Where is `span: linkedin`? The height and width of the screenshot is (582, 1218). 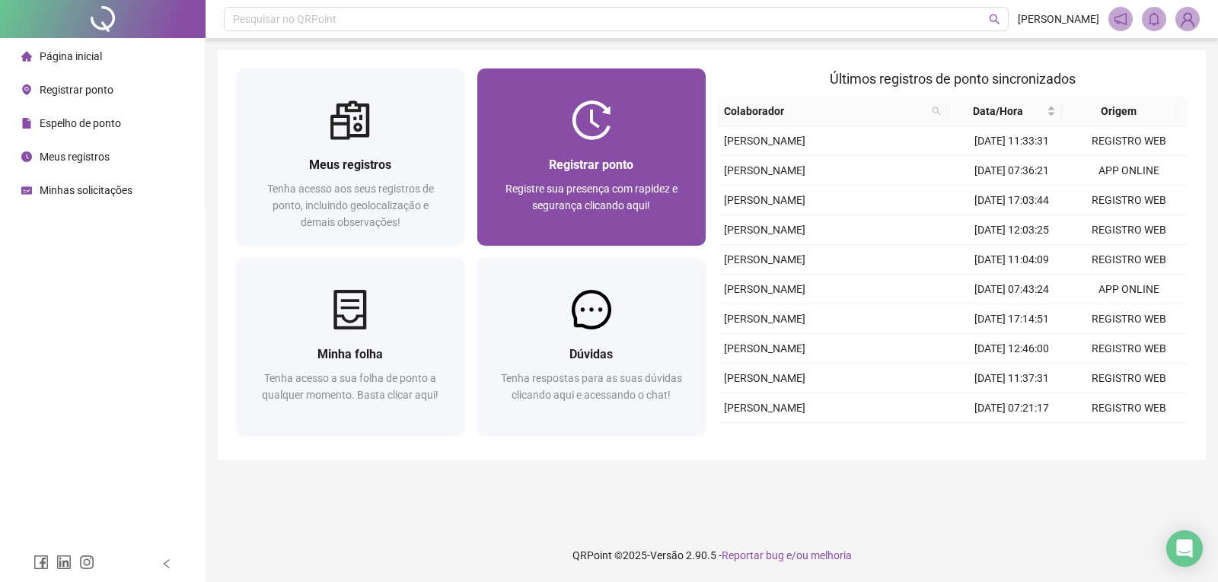
span: linkedin is located at coordinates (64, 563).